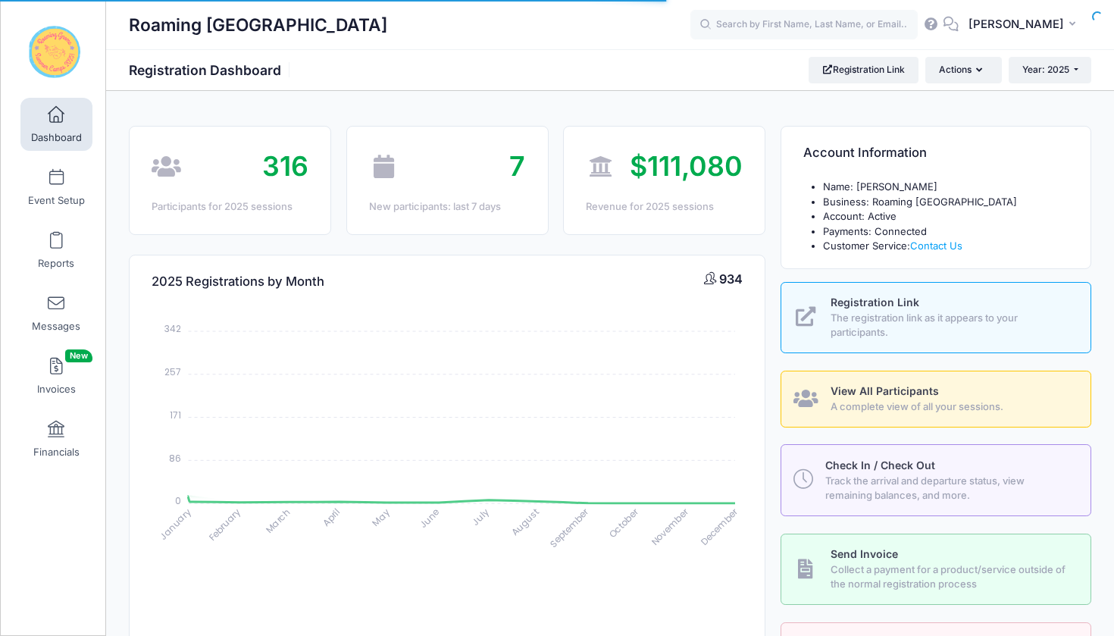 Image resolution: width=1114 pixels, height=636 pixels. What do you see at coordinates (874, 301) in the screenshot?
I see `span: Registration Link` at bounding box center [874, 301].